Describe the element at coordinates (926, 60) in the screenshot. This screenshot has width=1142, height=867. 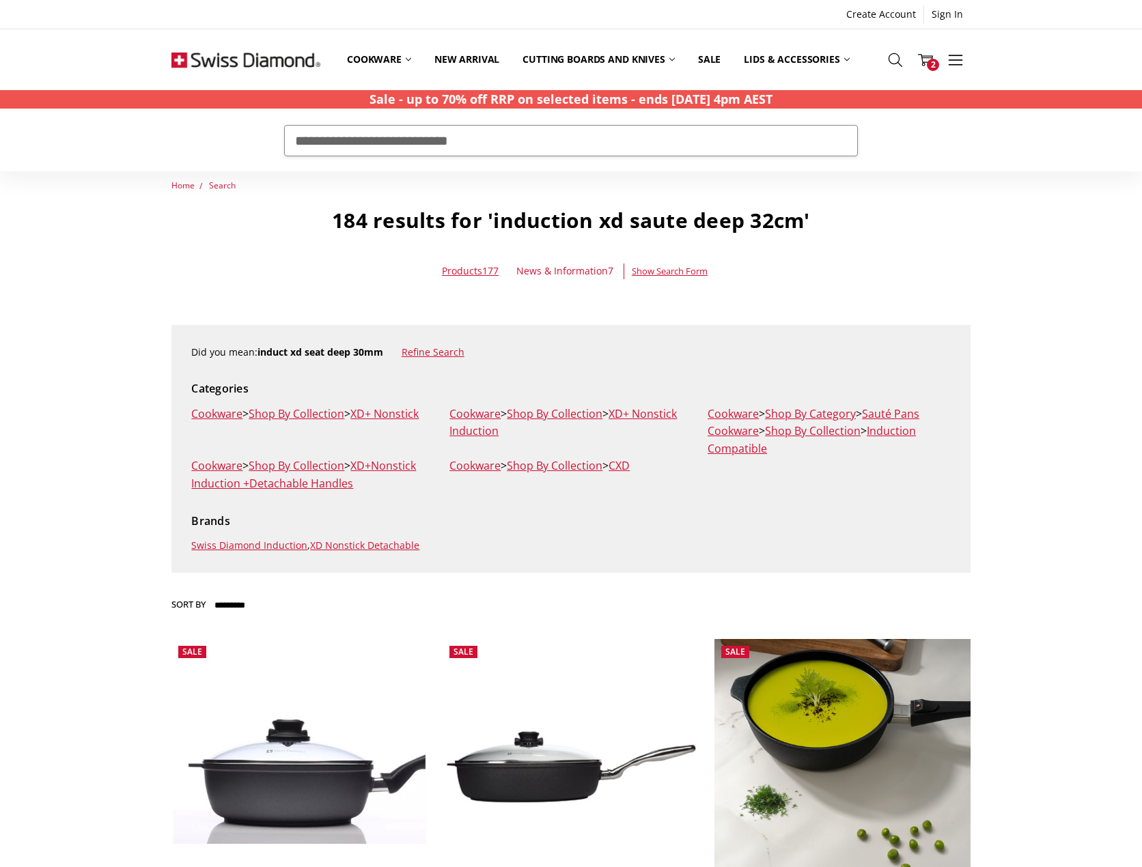
I see `a: 2` at that location.